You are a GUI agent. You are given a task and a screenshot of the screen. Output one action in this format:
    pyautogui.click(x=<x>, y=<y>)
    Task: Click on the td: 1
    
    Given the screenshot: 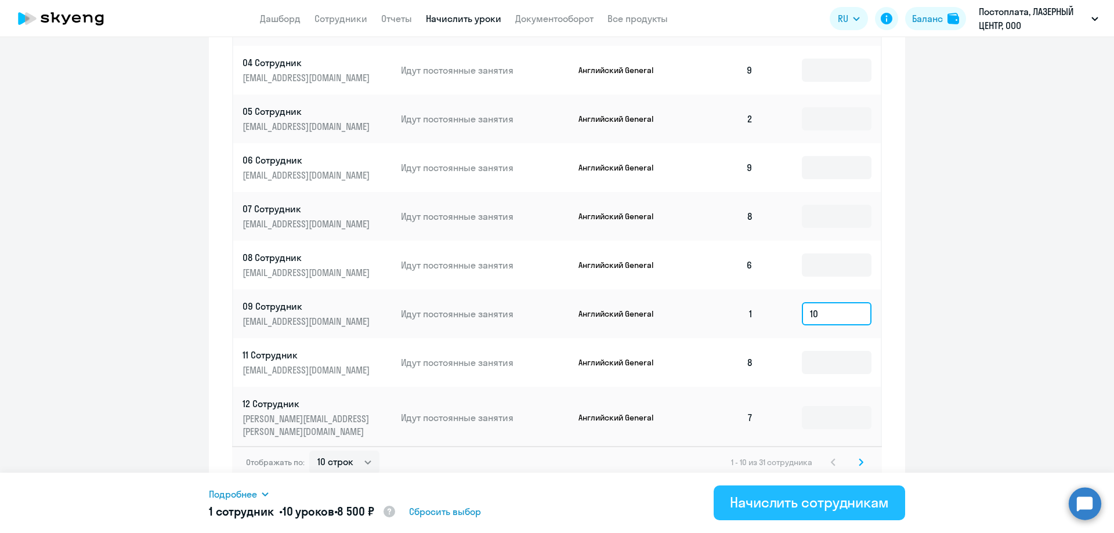 What is the action you would take?
    pyautogui.click(x=722, y=314)
    